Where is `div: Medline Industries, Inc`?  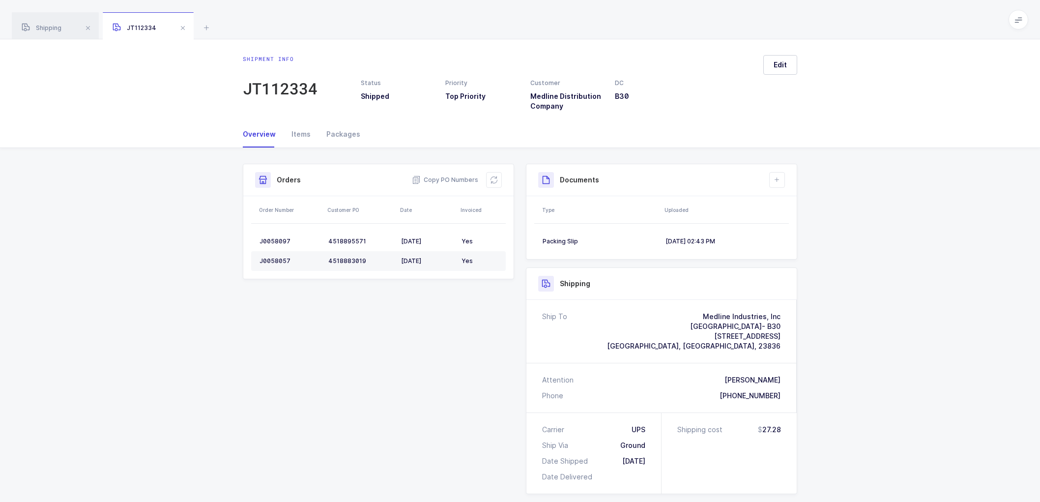
div: Medline Industries, Inc is located at coordinates (693, 316).